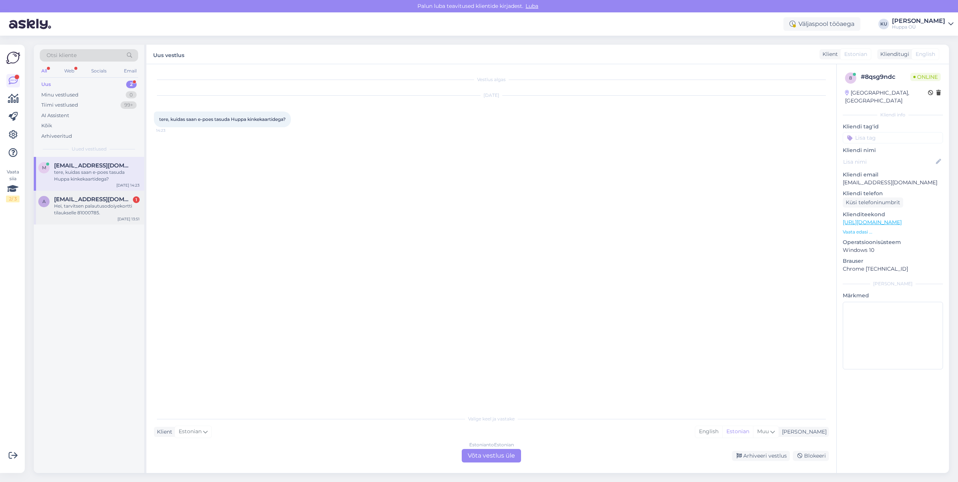 The image size is (958, 482). Describe the element at coordinates (761, 456) in the screenshot. I see `div: Arhiveeri vestlus` at that location.